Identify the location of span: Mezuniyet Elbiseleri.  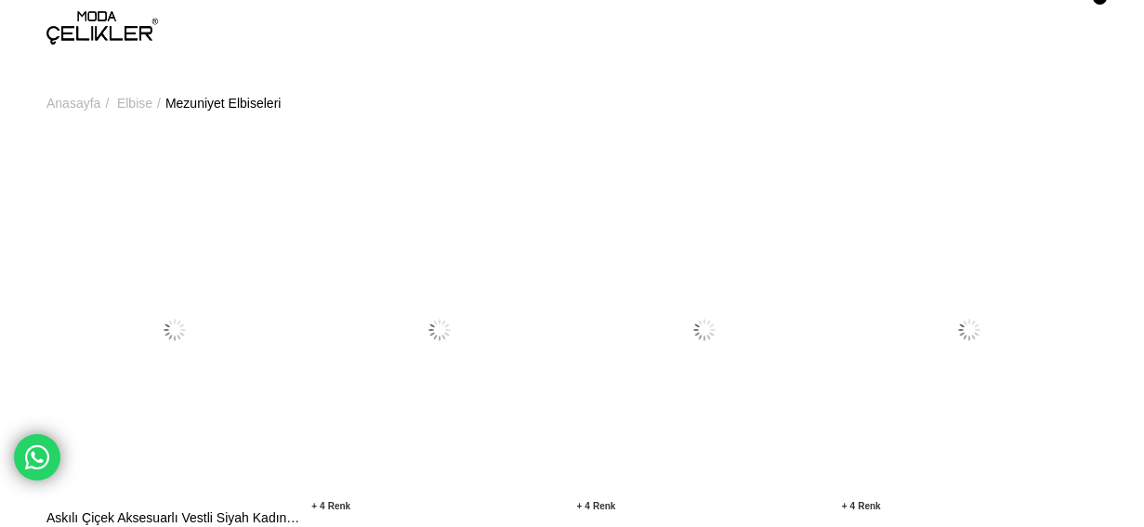
(223, 103).